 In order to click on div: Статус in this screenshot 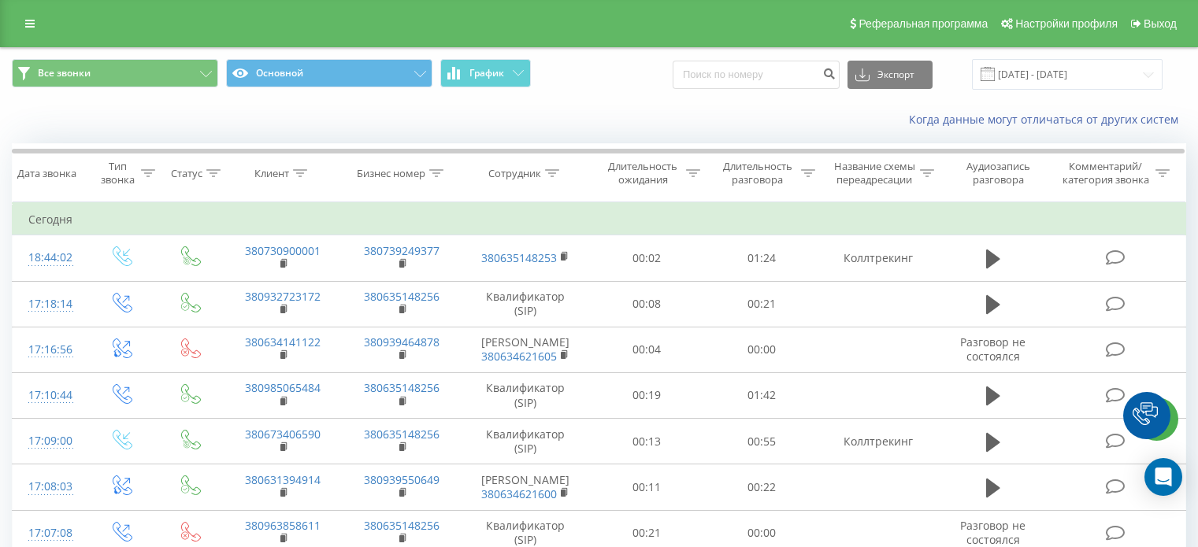, I will do `click(187, 173)`.